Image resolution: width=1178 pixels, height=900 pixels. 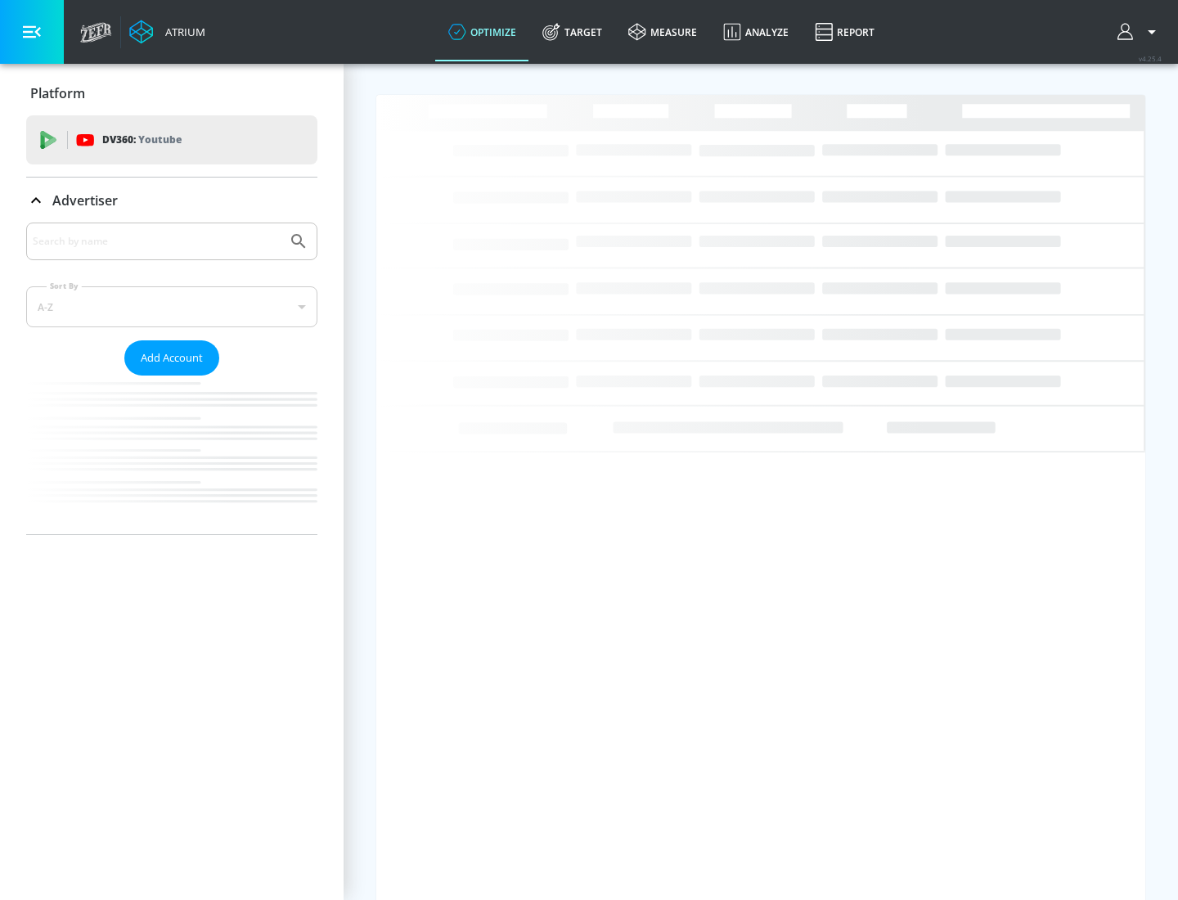 I want to click on a: optimize, so click(x=482, y=32).